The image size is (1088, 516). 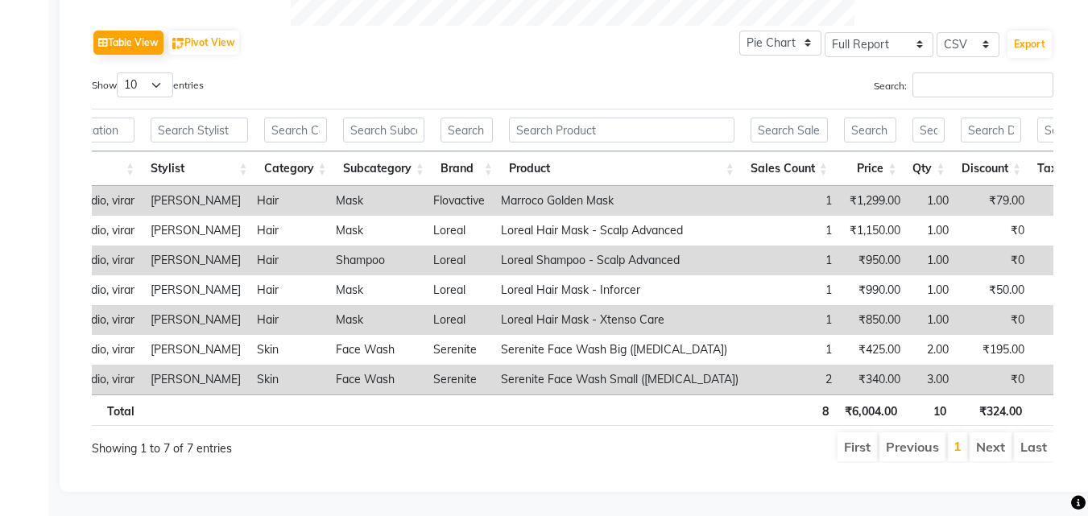 I want to click on td: ₹425.00, so click(x=874, y=350).